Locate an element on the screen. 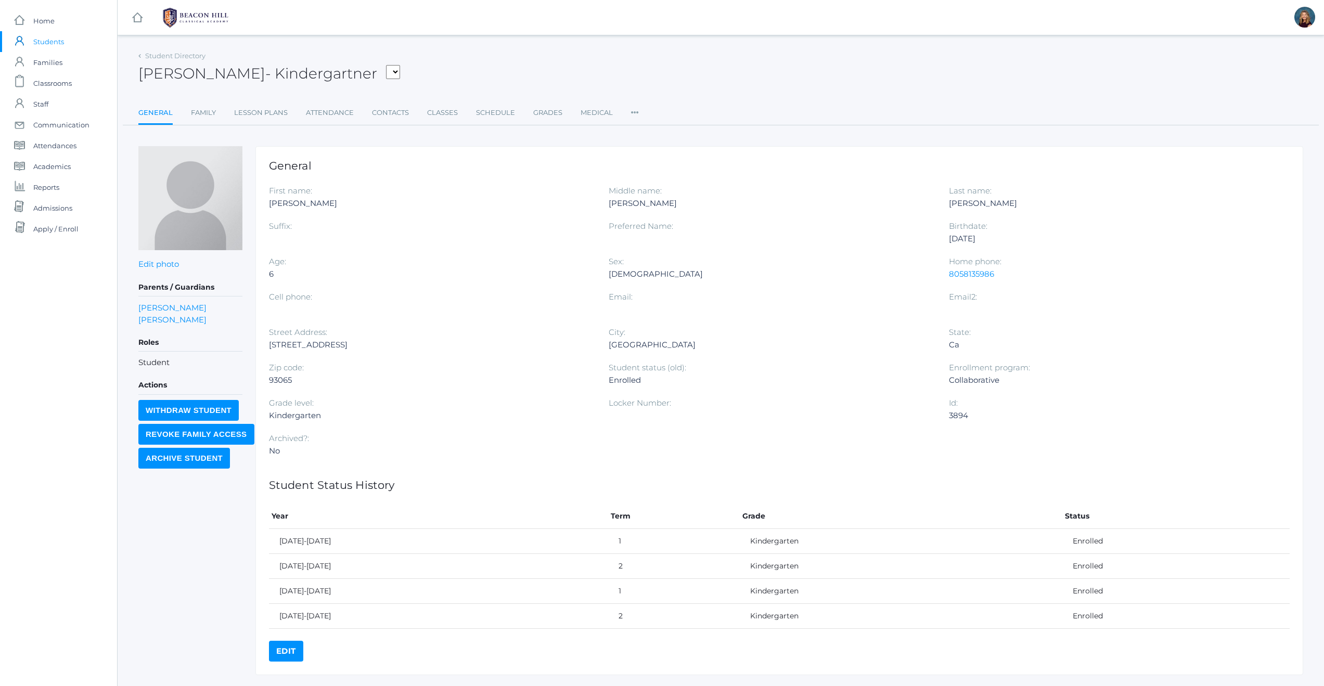 The height and width of the screenshot is (686, 1324). label: Id: is located at coordinates (953, 403).